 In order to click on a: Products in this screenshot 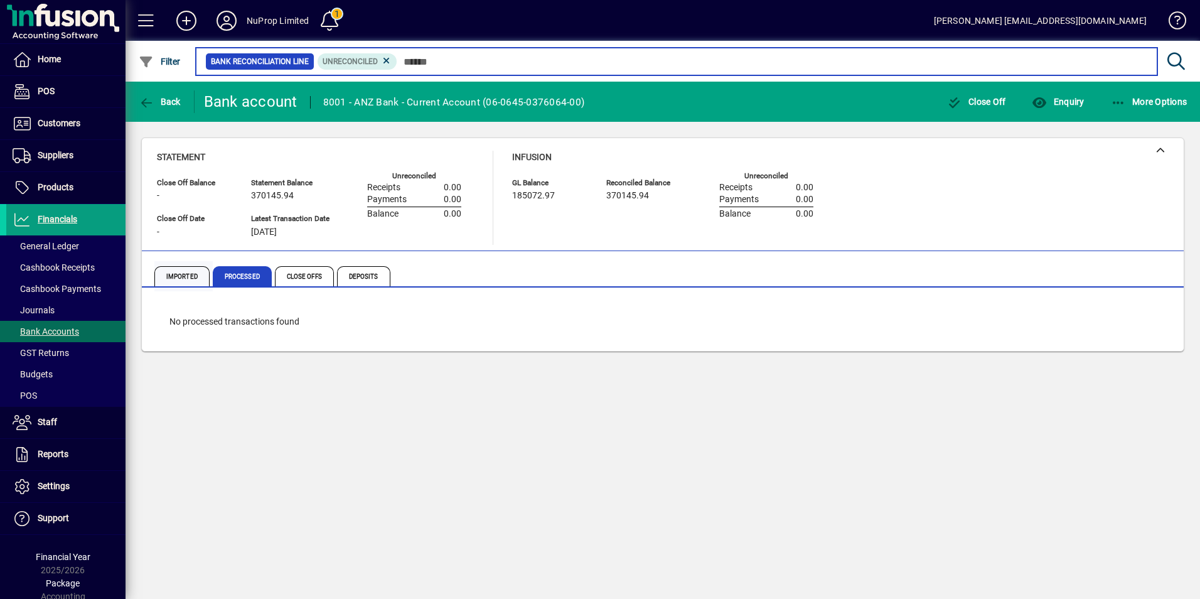, I will do `click(66, 188)`.